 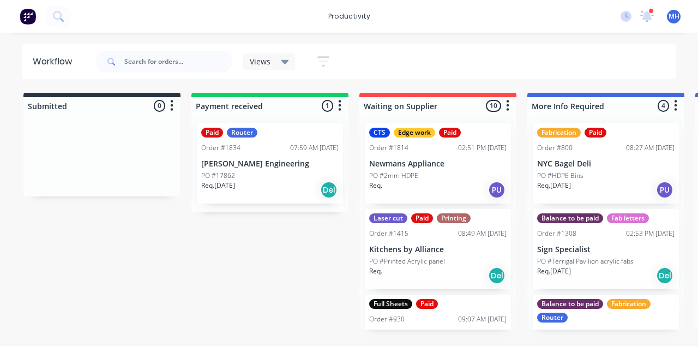 What do you see at coordinates (221, 148) in the screenshot?
I see `div: Order #1834` at bounding box center [221, 148].